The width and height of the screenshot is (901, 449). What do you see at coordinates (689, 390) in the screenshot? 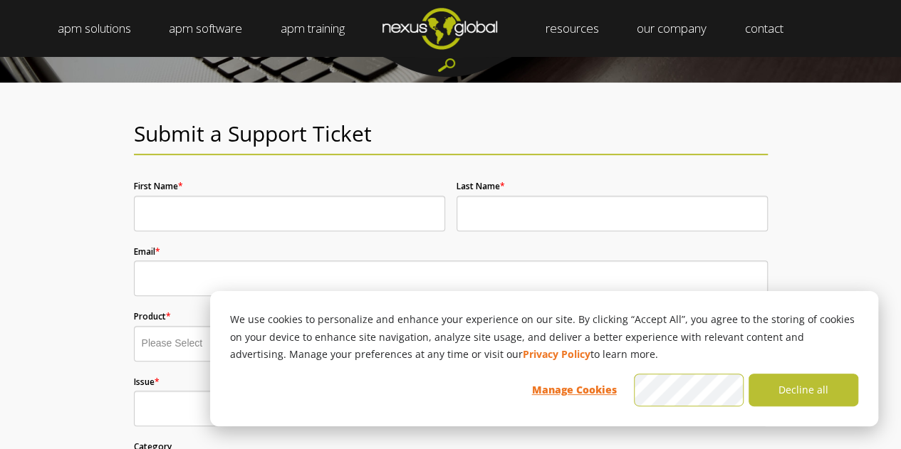
I see `button: Accept all` at bounding box center [689, 390].